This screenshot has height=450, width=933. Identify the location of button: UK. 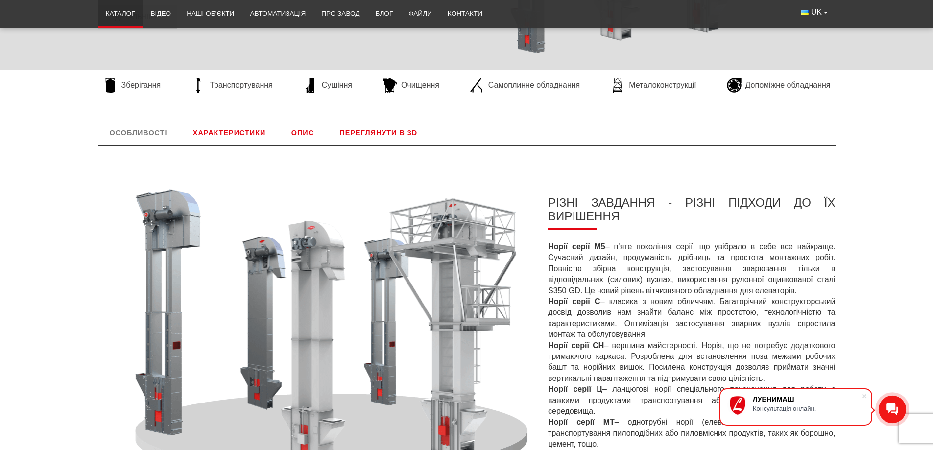
(814, 12).